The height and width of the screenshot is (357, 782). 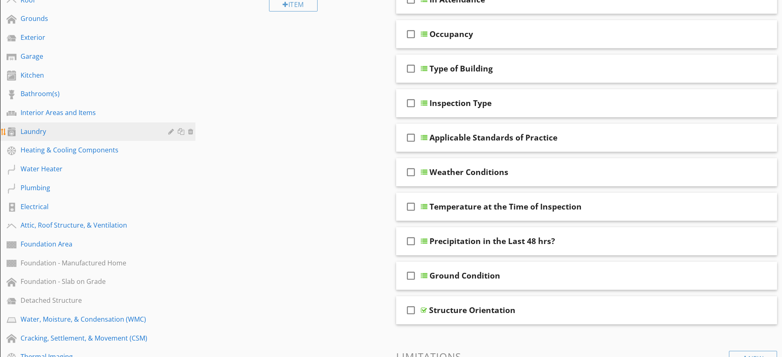 What do you see at coordinates (88, 37) in the screenshot?
I see `div: Exterior` at bounding box center [88, 37].